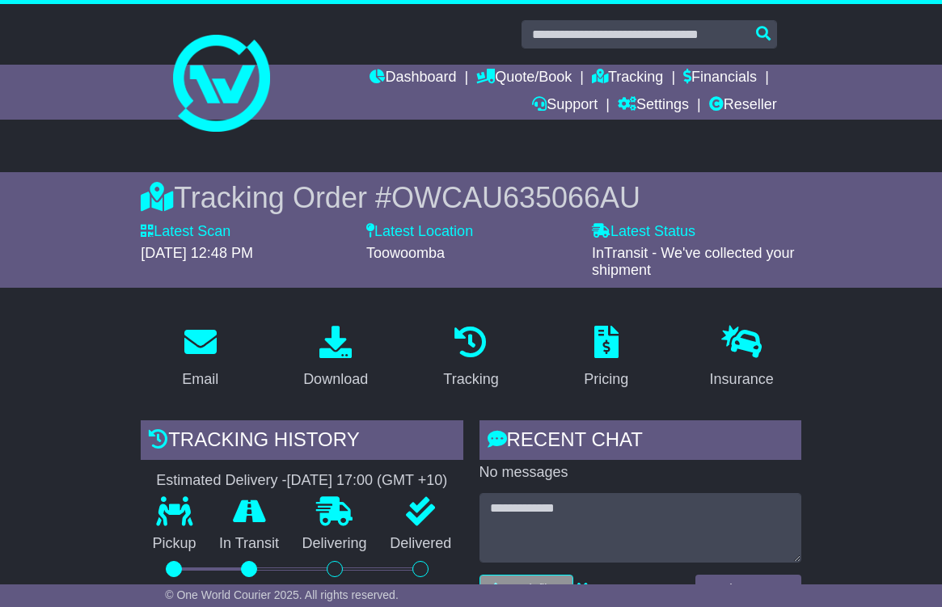 Image resolution: width=942 pixels, height=607 pixels. Describe the element at coordinates (470, 379) in the screenshot. I see `div: Tracking` at that location.